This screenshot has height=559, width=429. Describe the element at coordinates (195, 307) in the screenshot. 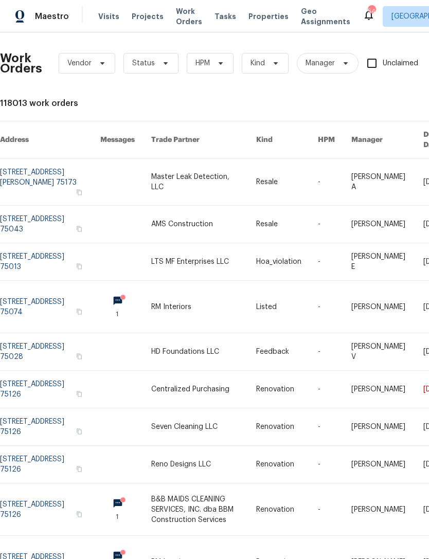

I see `td: RM Interiors` at that location.